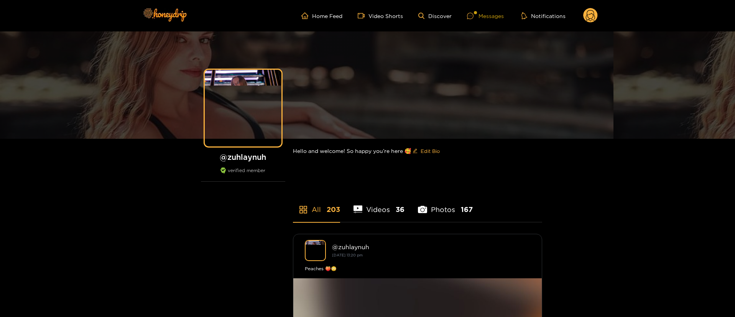  I want to click on span: appstore, so click(303, 210).